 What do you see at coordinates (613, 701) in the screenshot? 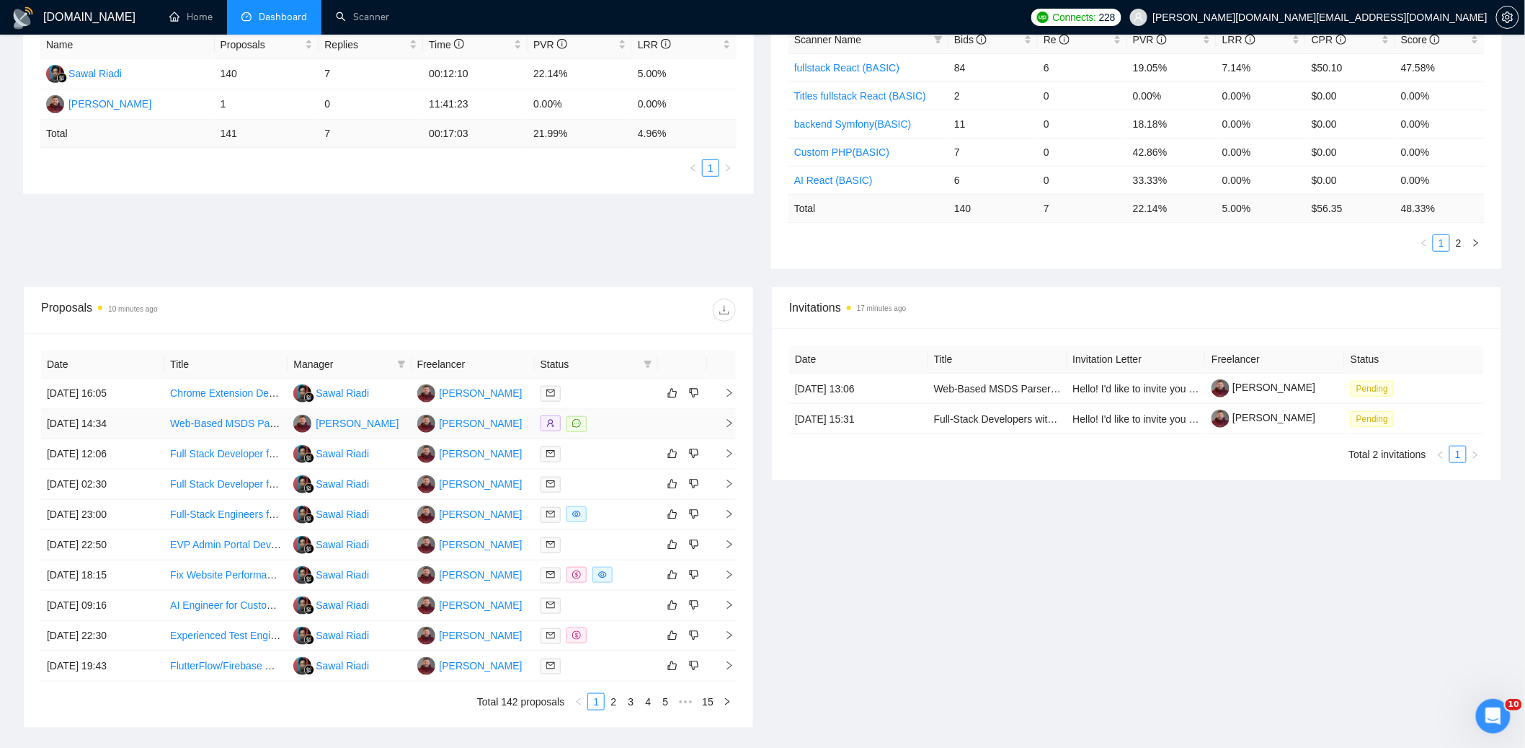
I see `li: 2` at bounding box center [613, 701].